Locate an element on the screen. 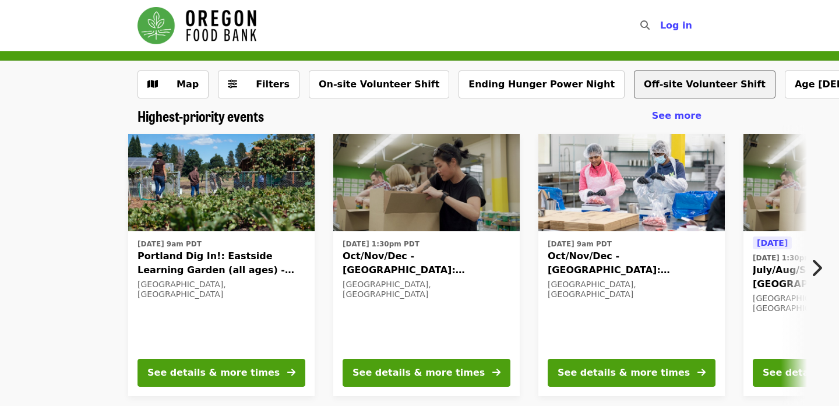 The image size is (839, 406). span: Portland Dig In!: Eastside Learning Garden (all ages) - Aug/Sept/Oct is located at coordinates (221, 263).